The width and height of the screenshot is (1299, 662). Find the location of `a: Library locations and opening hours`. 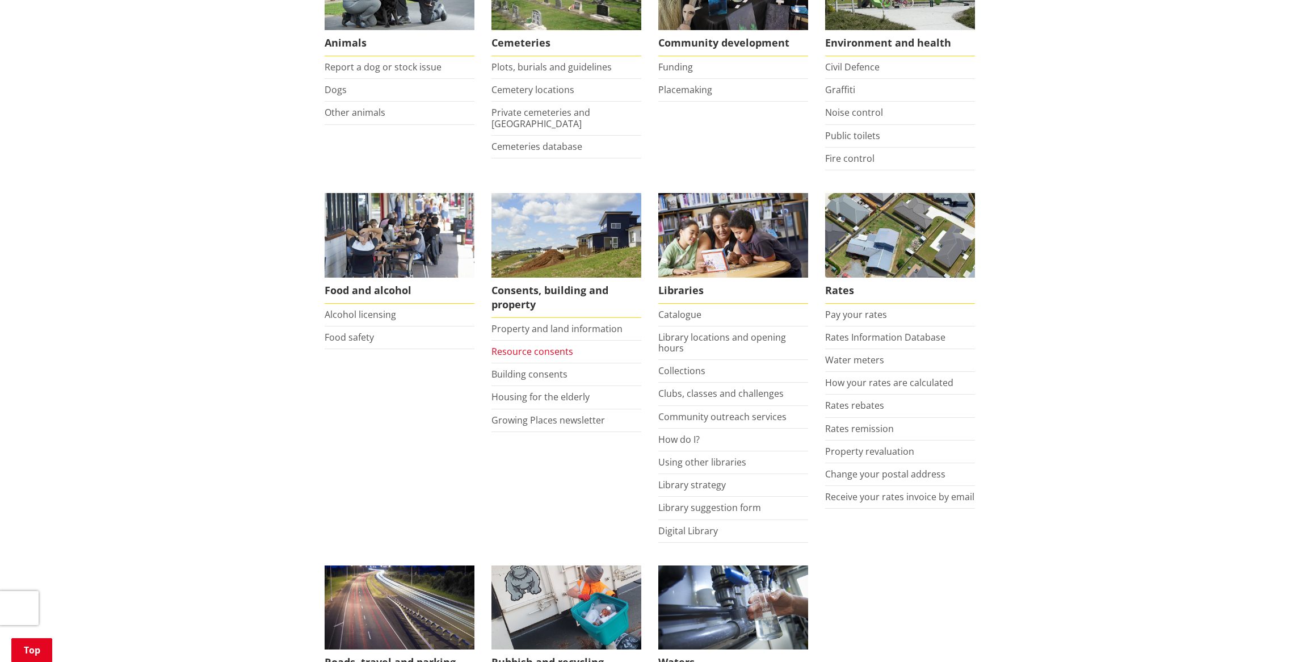

a: Library locations and opening hours is located at coordinates (722, 342).